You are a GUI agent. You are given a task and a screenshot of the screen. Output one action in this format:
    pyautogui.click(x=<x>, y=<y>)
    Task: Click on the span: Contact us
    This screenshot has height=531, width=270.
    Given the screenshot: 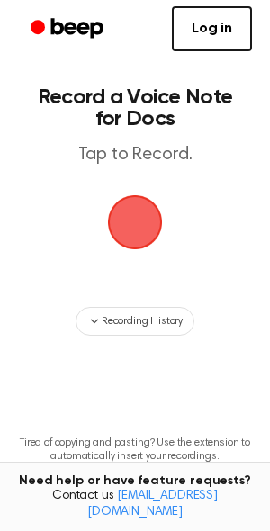 What is the action you would take?
    pyautogui.click(x=135, y=504)
    